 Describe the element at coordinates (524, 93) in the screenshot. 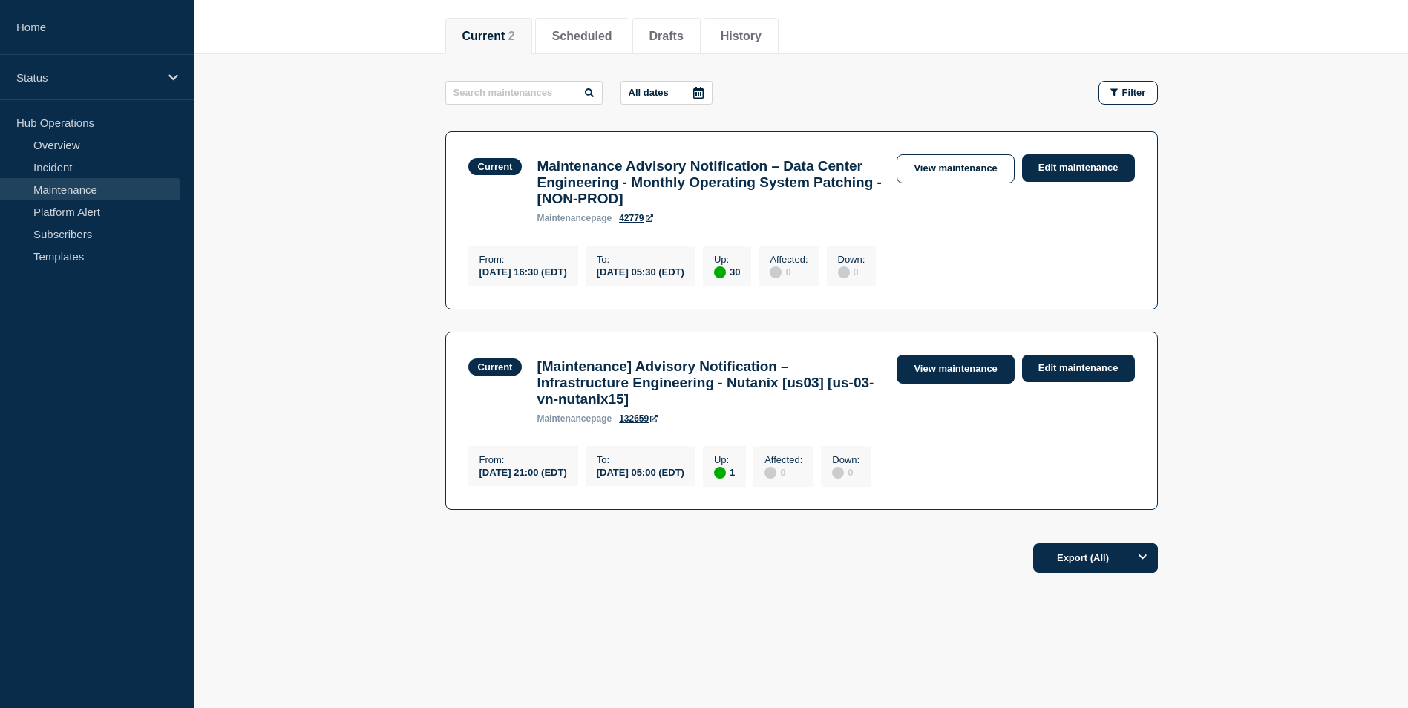

I see `input: Search maintenances` at that location.